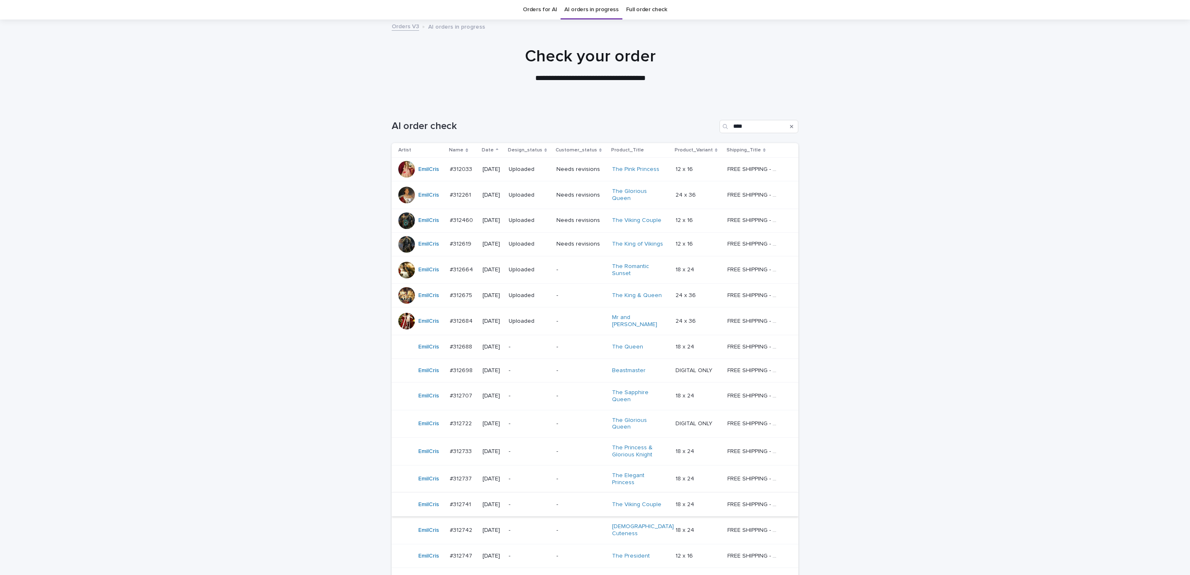 Image resolution: width=1190 pixels, height=575 pixels. Describe the element at coordinates (456, 150) in the screenshot. I see `p: Name` at that location.